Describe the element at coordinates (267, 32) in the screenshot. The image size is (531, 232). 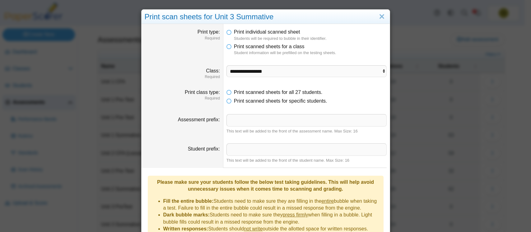
I see `span: Print individual scanned sheet` at that location.